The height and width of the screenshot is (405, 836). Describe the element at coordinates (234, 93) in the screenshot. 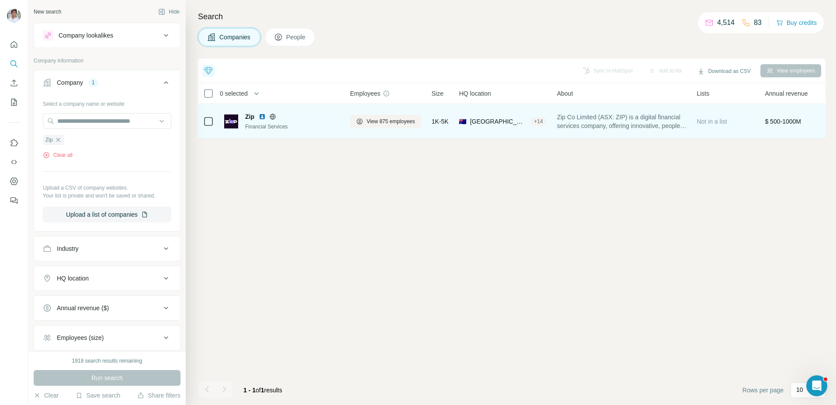

I see `span: 0 selected` at that location.